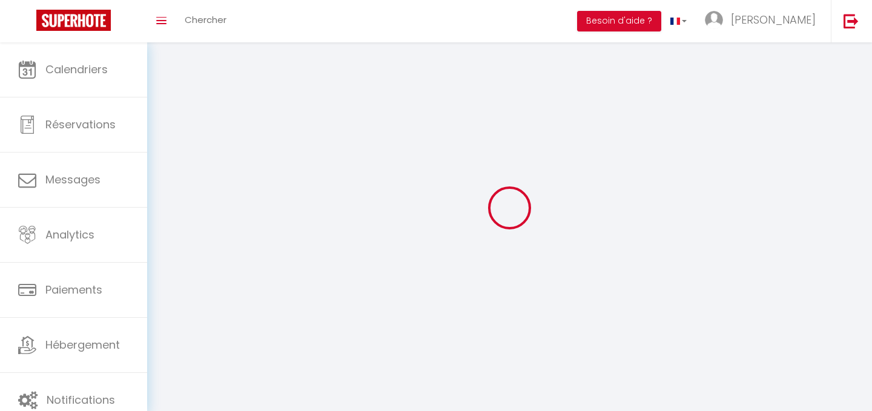  What do you see at coordinates (619, 21) in the screenshot?
I see `button: Besoin d'aide ?` at bounding box center [619, 21].